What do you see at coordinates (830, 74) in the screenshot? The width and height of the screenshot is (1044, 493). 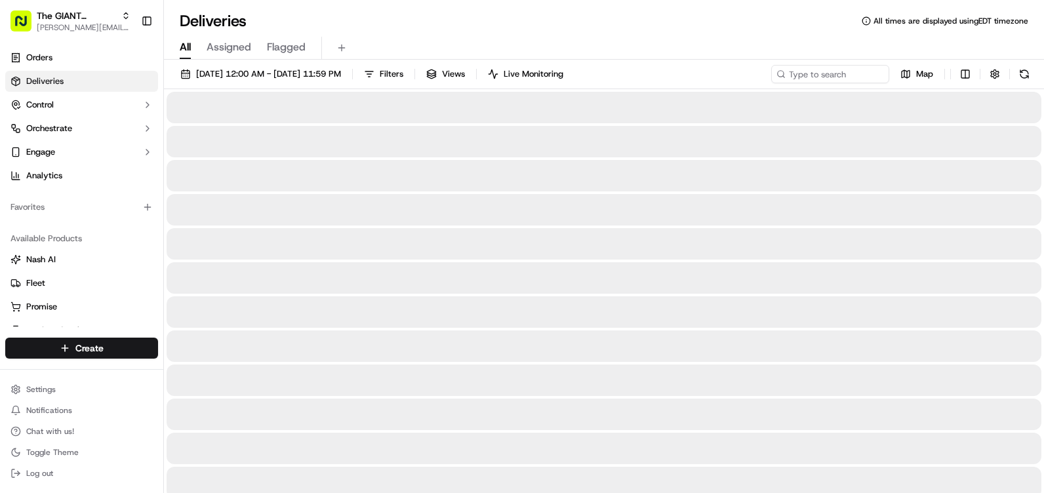 I see `input: Type to search` at bounding box center [830, 74].